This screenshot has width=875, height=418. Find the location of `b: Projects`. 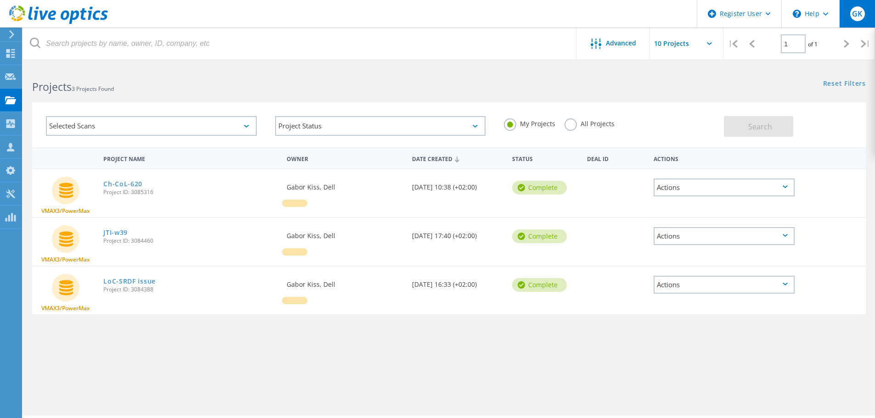

b: Projects is located at coordinates (52, 87).